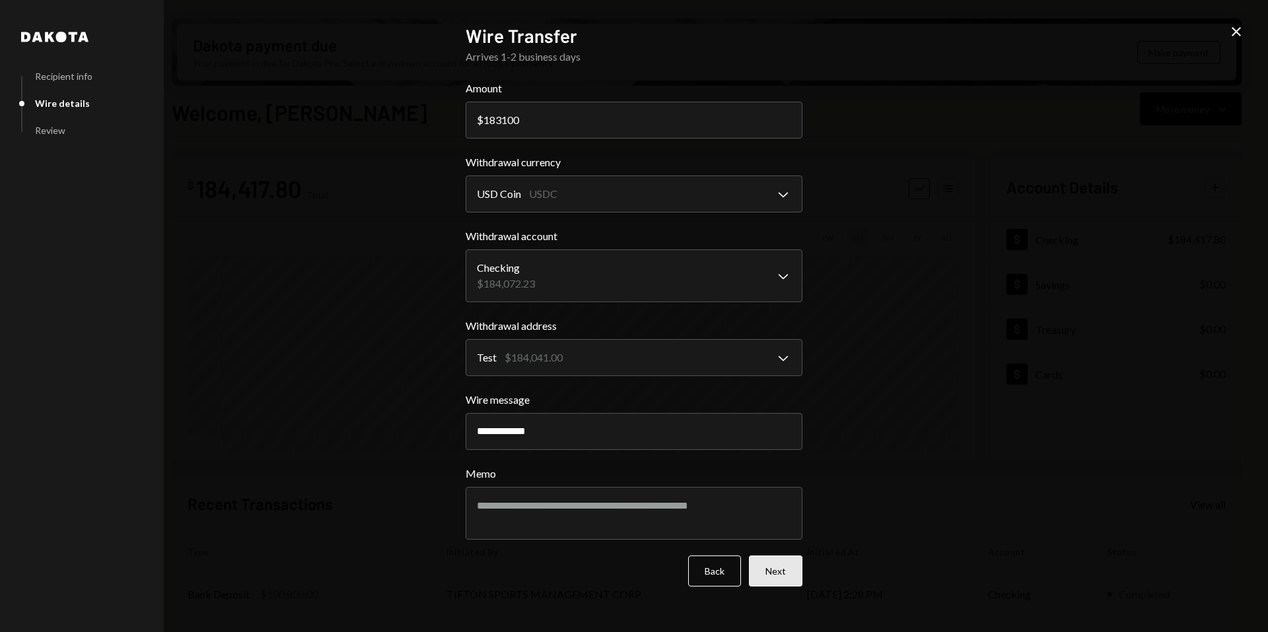  What do you see at coordinates (775, 571) in the screenshot?
I see `button: Next` at bounding box center [775, 571].